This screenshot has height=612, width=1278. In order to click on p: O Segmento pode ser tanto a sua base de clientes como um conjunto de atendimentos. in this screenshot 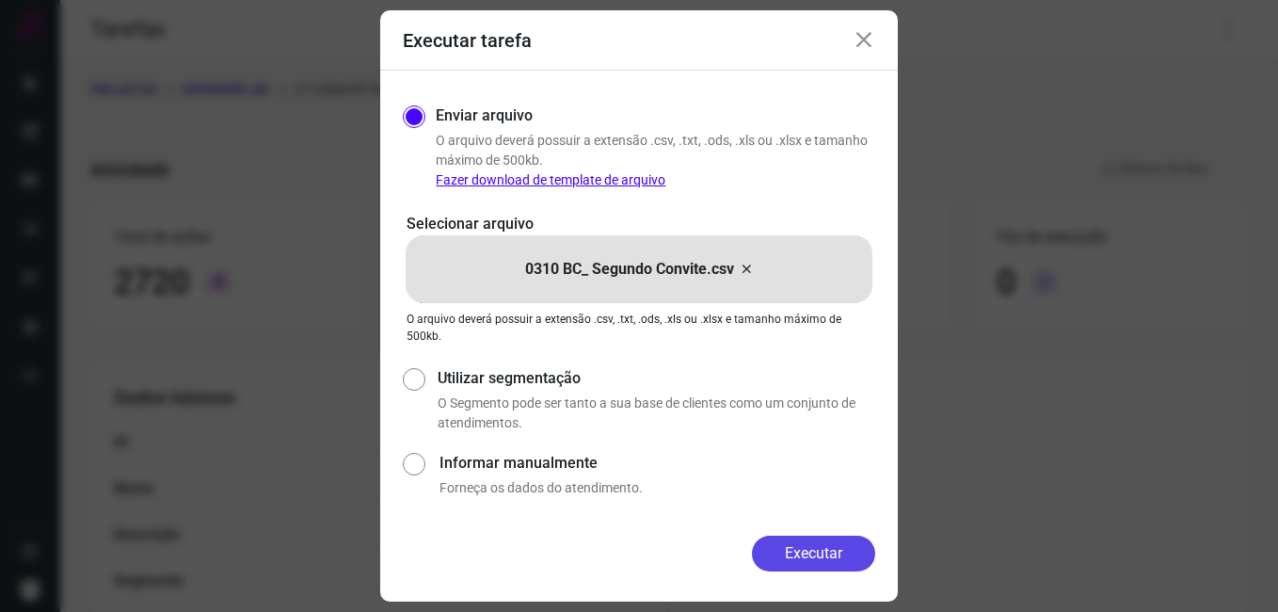, I will do `click(656, 413)`.